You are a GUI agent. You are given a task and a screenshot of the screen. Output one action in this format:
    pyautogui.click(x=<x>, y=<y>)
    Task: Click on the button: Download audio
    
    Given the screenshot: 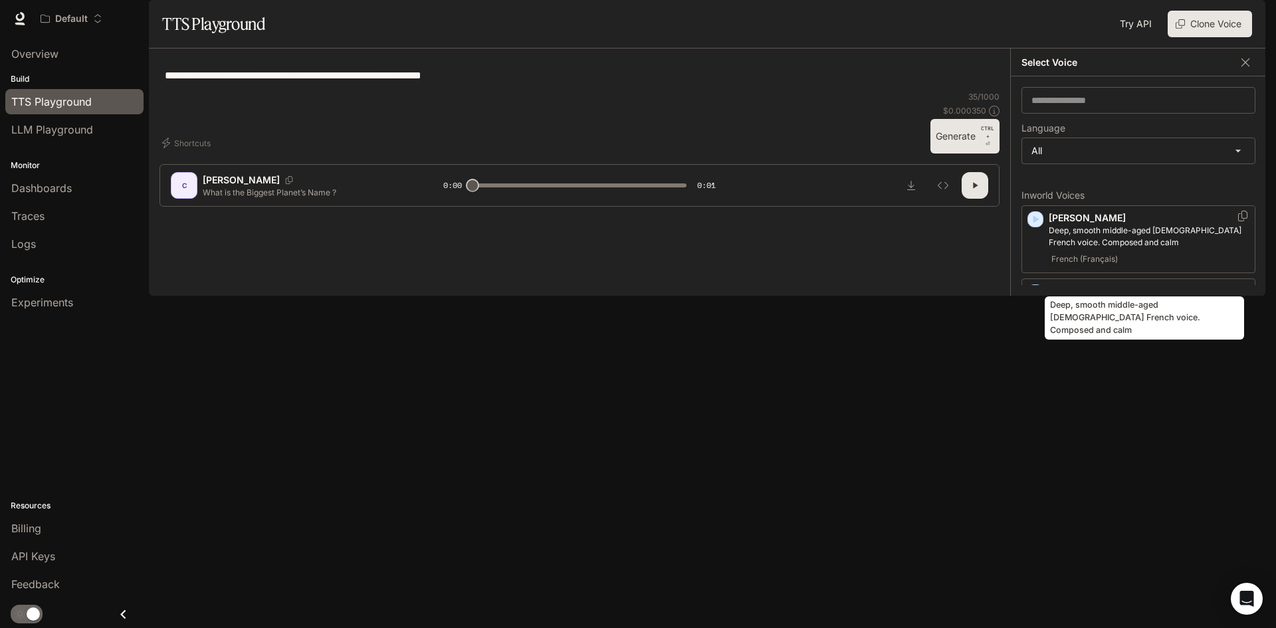 What is the action you would take?
    pyautogui.click(x=911, y=185)
    